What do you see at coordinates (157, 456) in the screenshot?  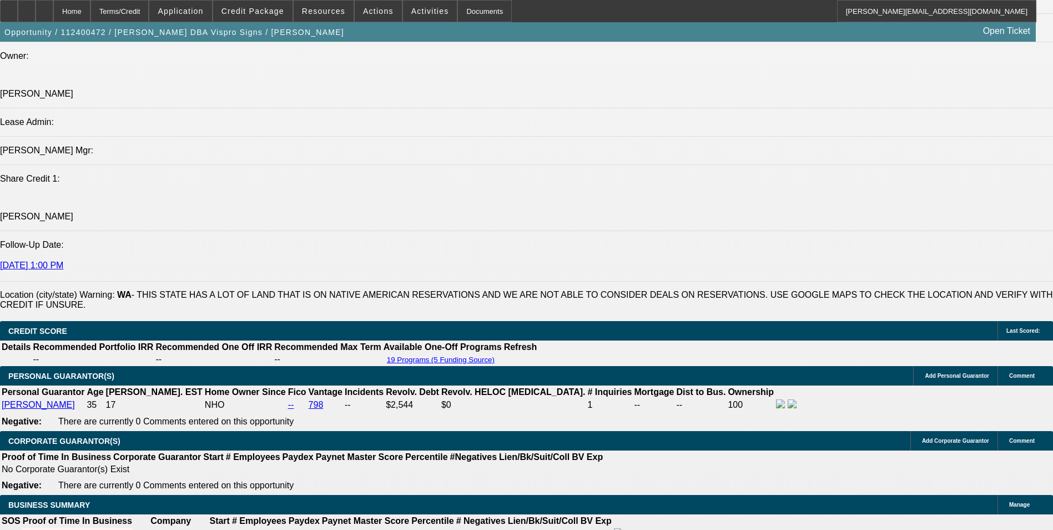 I see `b: Corporate Guarantor` at bounding box center [157, 456].